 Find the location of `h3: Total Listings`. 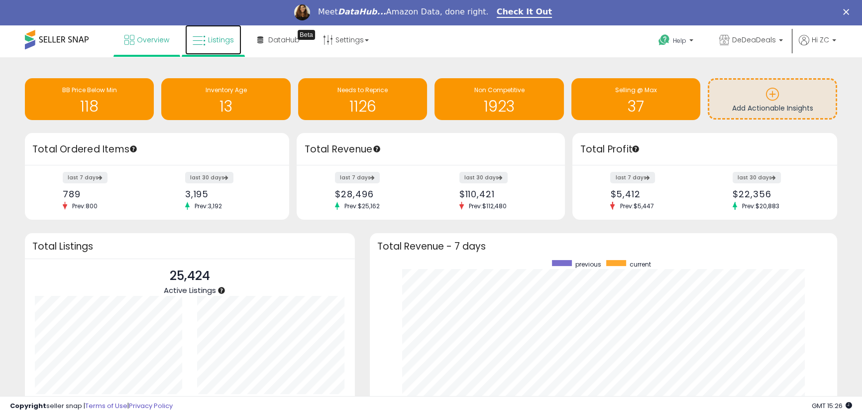

h3: Total Listings is located at coordinates (190, 246).